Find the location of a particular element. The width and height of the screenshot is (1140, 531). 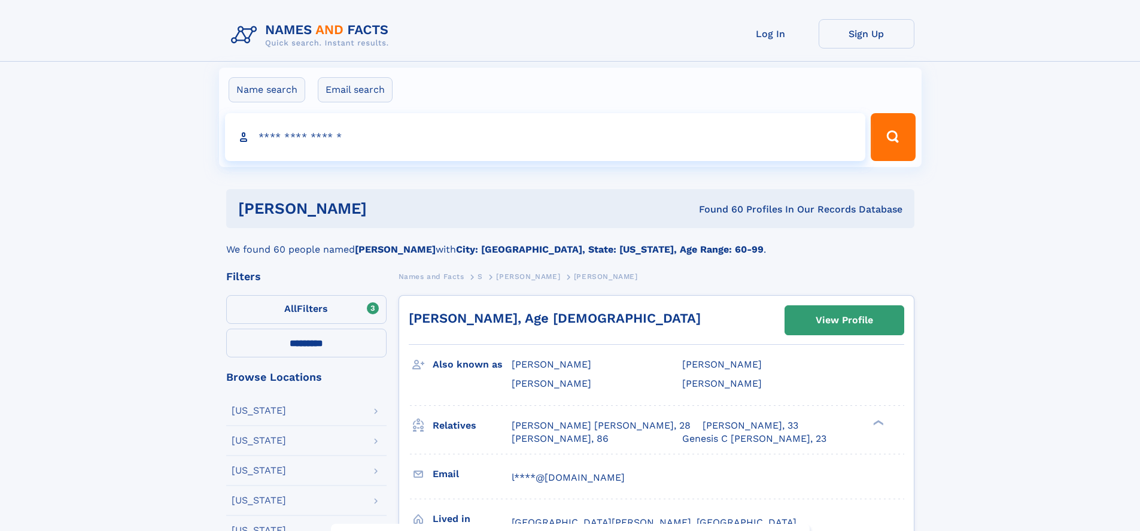

label: Name search is located at coordinates (267, 90).